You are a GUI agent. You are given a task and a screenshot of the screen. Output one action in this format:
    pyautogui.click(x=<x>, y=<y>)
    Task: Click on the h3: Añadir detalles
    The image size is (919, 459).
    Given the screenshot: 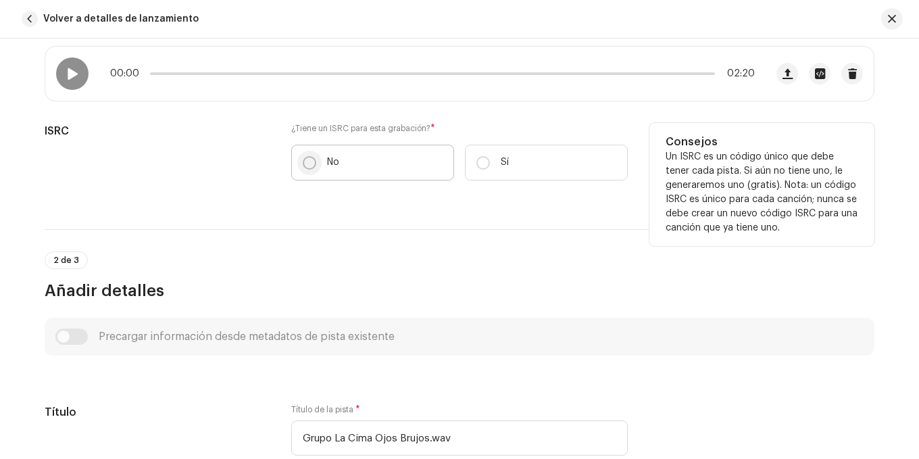 What is the action you would take?
    pyautogui.click(x=460, y=291)
    